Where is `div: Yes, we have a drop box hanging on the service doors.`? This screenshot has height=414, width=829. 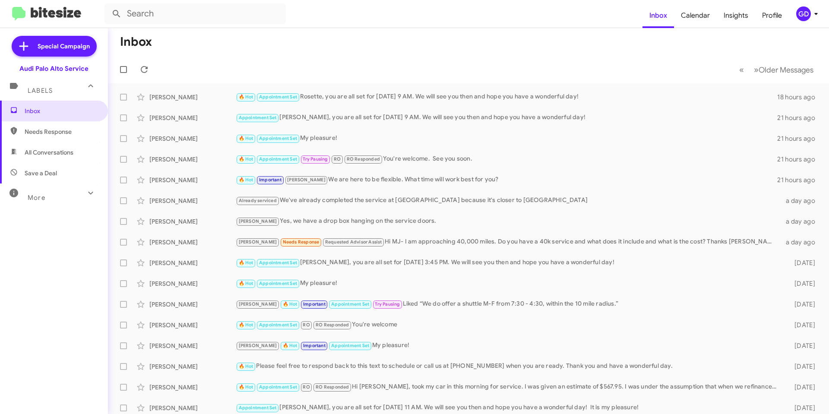
div: Yes, we have a drop box hanging on the service doors. is located at coordinates (508, 221).